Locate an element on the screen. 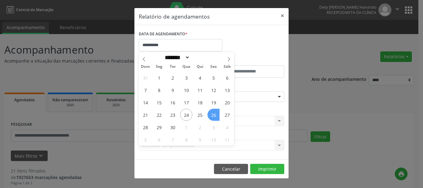  span: Outubro 6, 2025 is located at coordinates (159, 139).